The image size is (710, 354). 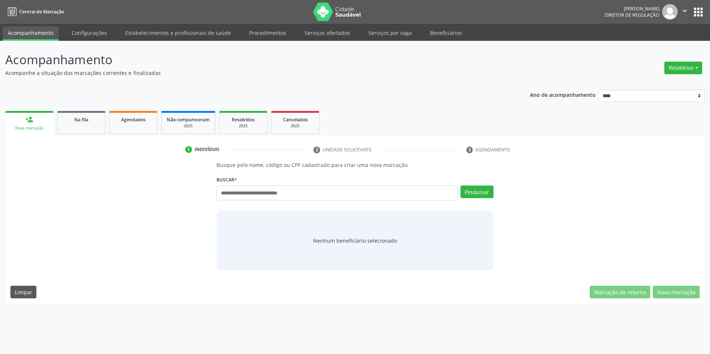 What do you see at coordinates (683, 68) in the screenshot?
I see `button: Relatórios` at bounding box center [683, 68].